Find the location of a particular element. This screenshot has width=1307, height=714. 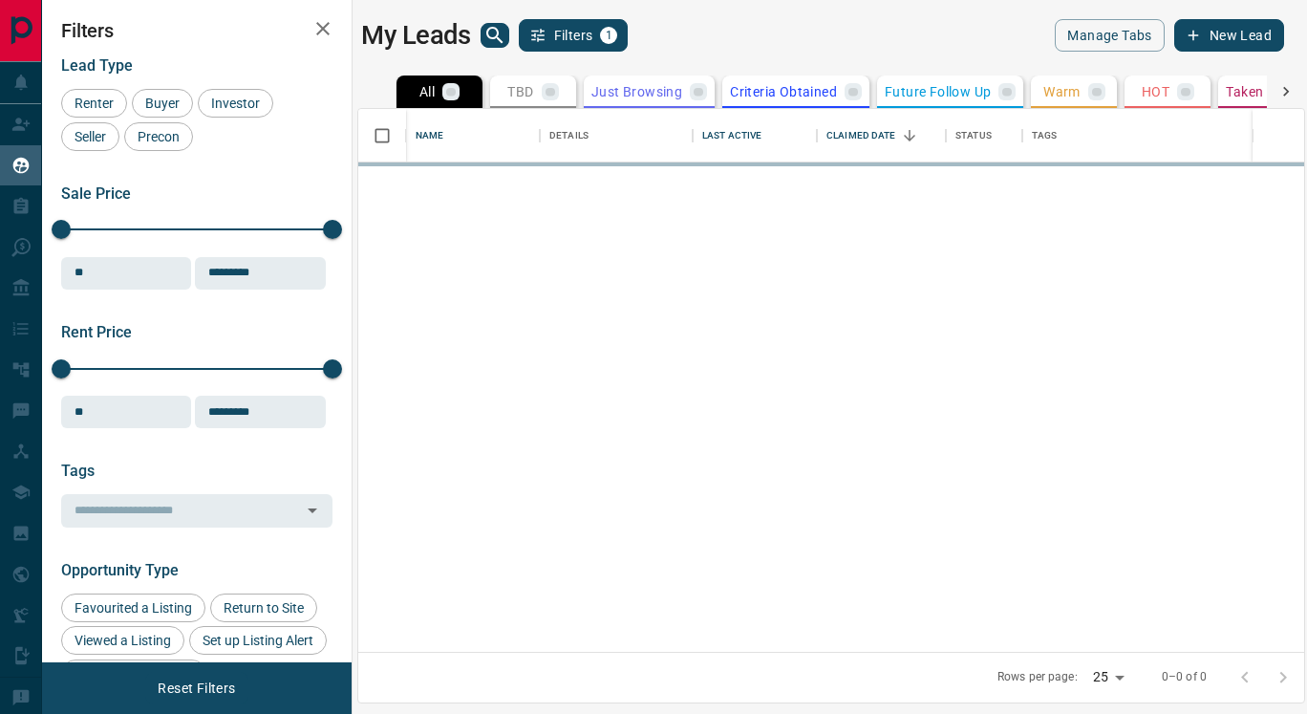

span: Seller is located at coordinates (90, 137).